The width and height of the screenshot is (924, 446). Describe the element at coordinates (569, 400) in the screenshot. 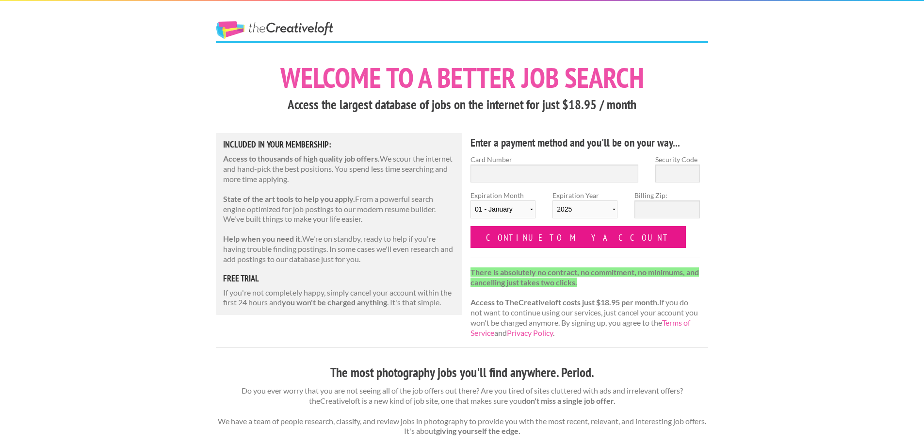

I see `strong: don't miss a single job offer.` at that location.